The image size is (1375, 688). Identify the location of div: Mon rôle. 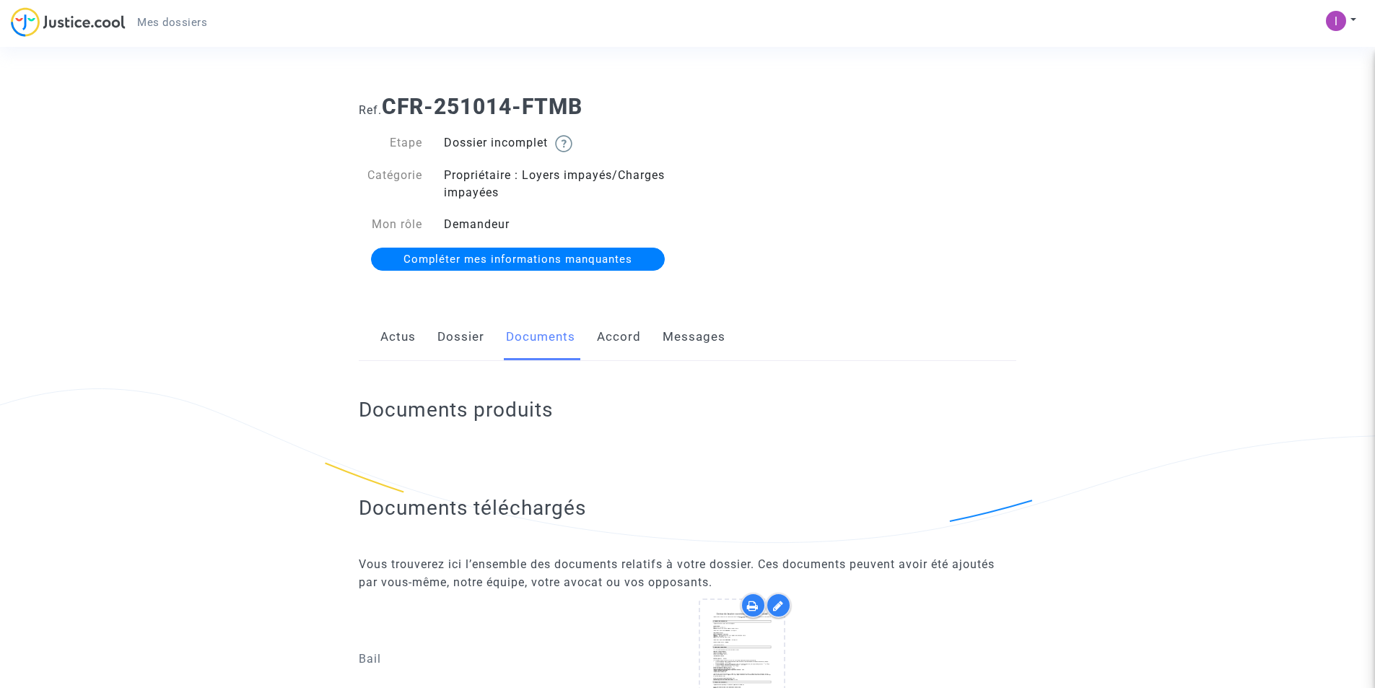
(390, 224).